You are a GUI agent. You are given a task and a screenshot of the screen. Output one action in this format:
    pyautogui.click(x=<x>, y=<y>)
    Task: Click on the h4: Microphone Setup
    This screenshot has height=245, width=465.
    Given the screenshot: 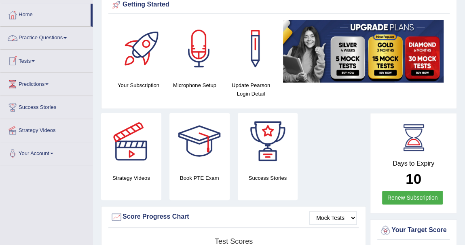 What is the action you would take?
    pyautogui.click(x=195, y=85)
    